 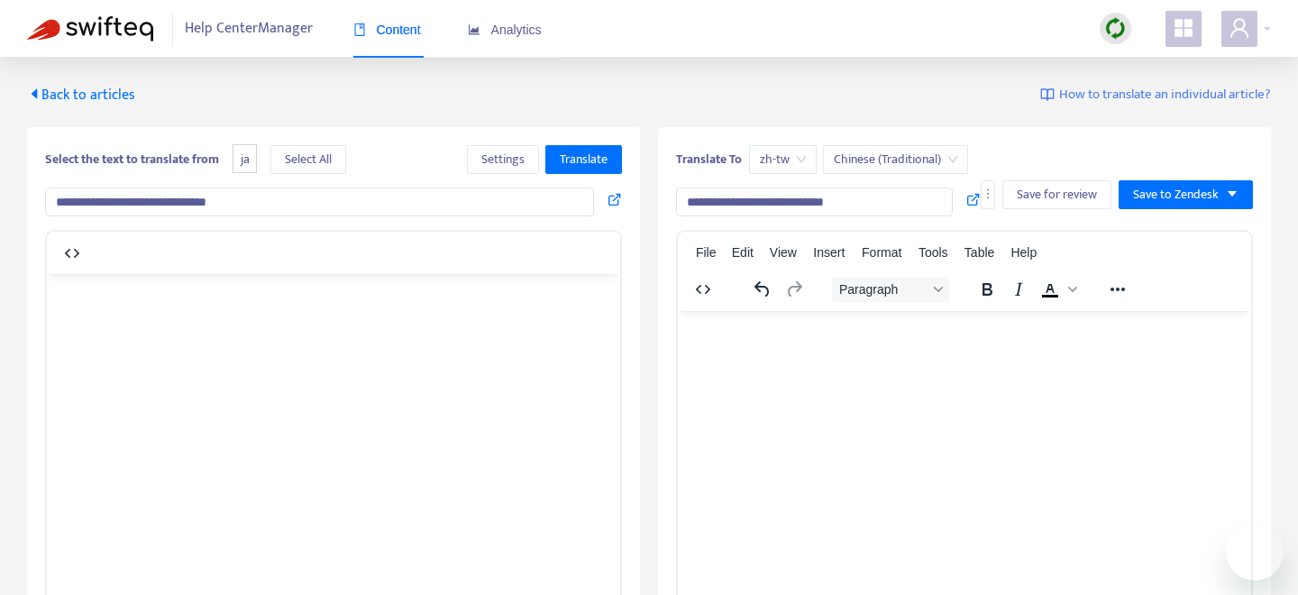 I want to click on span: Content, so click(x=387, y=30).